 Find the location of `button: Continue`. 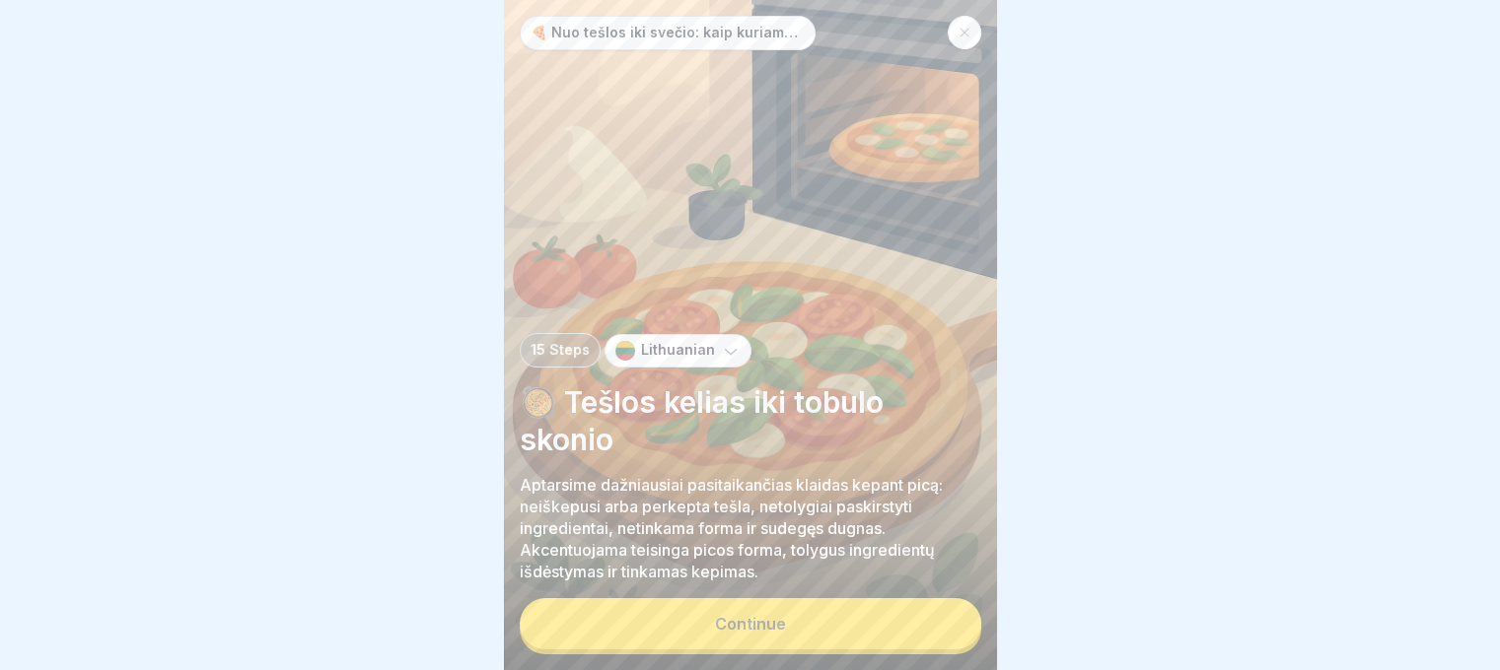

button: Continue is located at coordinates (750, 624).